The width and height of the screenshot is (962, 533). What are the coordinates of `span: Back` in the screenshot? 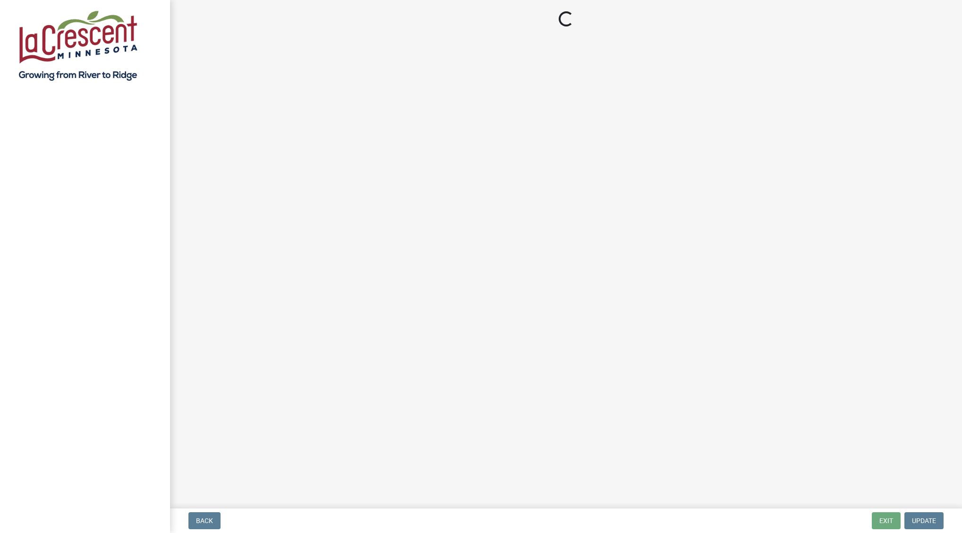 It's located at (205, 520).